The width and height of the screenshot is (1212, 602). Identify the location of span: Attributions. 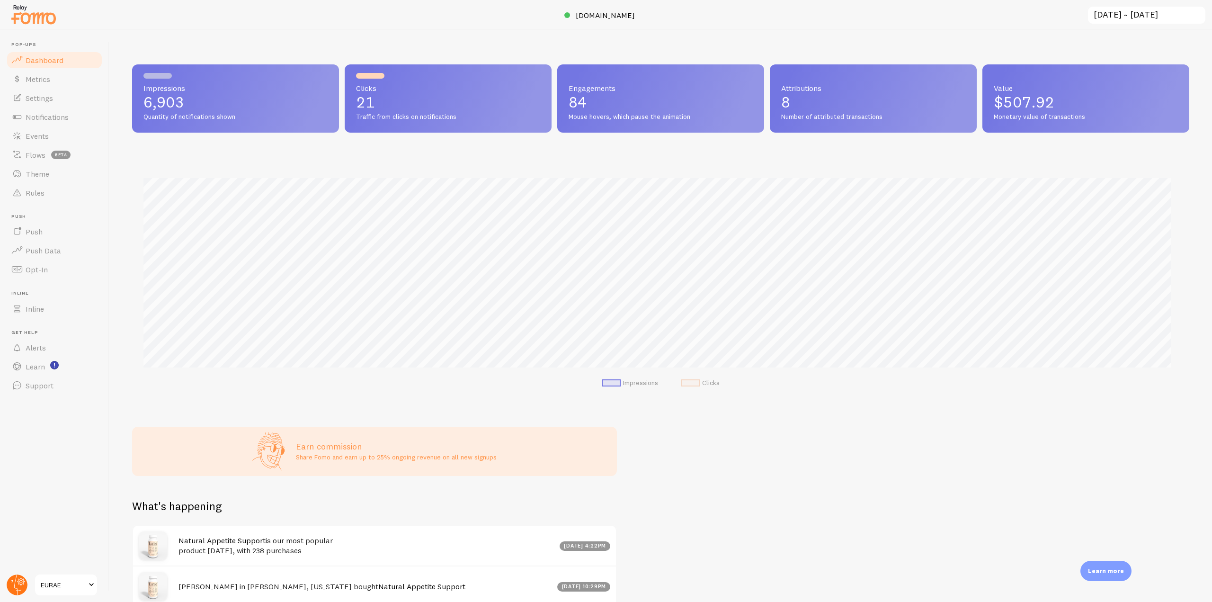
(873, 88).